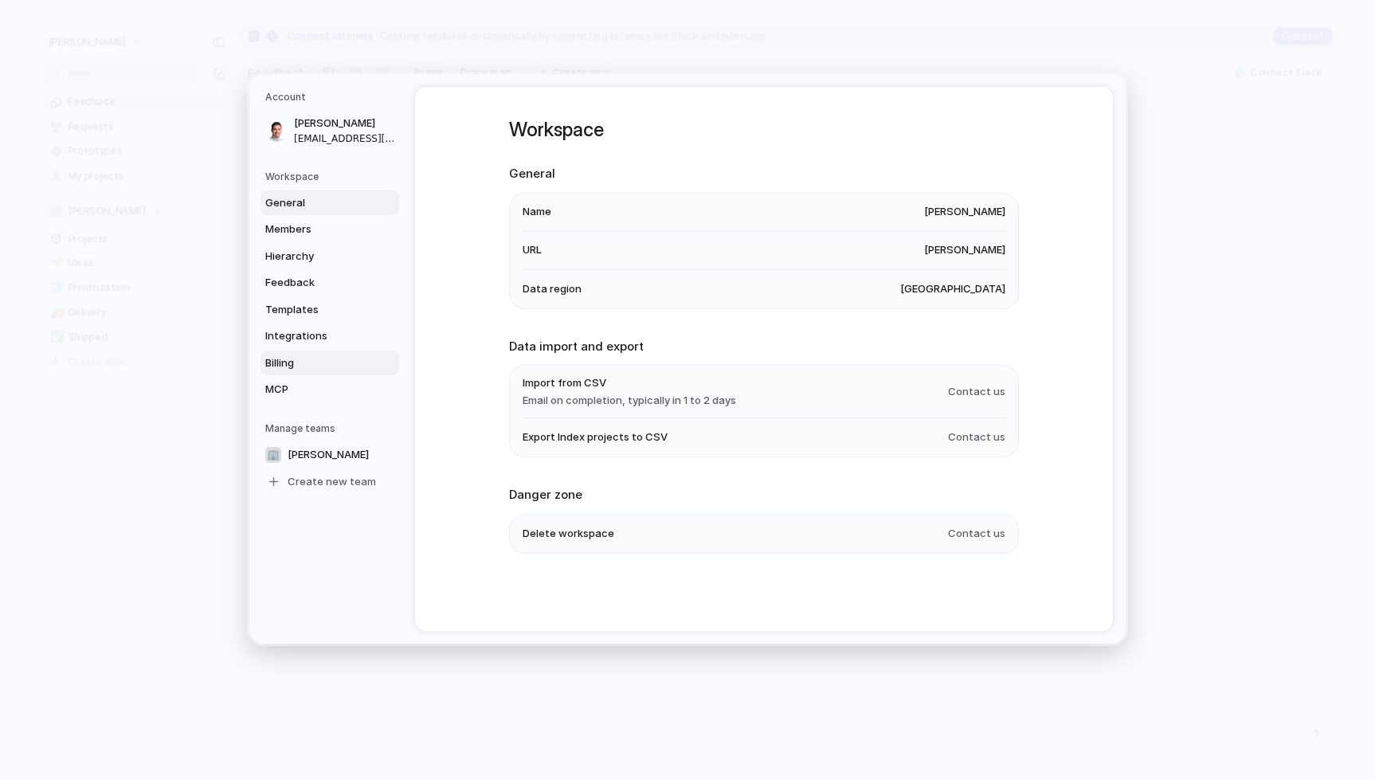 The image size is (1375, 780). I want to click on span: Data region, so click(552, 289).